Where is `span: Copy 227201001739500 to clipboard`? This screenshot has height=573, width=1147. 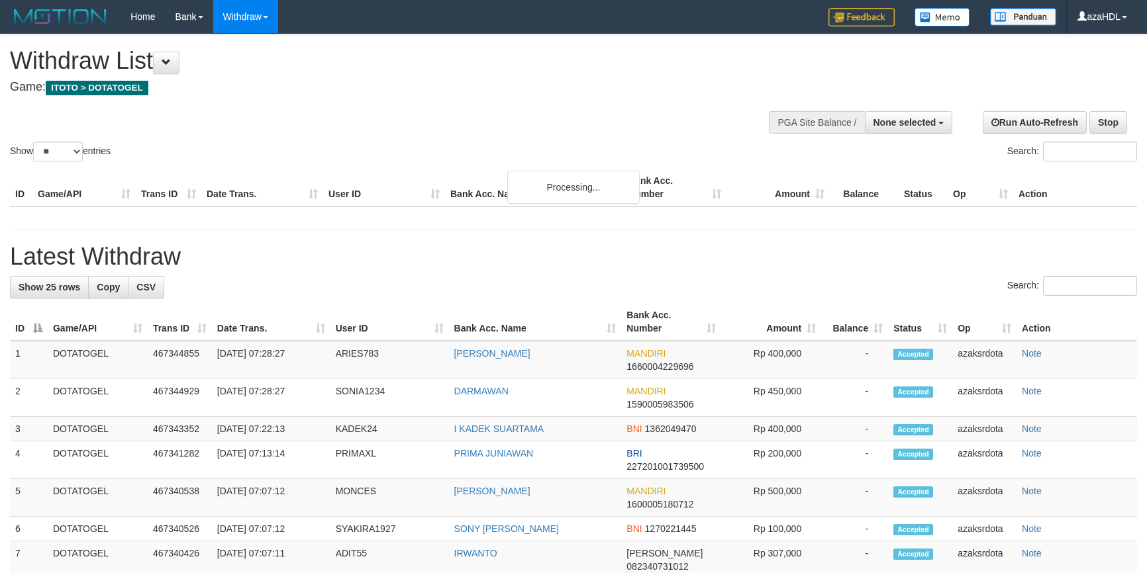 span: Copy 227201001739500 to clipboard is located at coordinates (665, 467).